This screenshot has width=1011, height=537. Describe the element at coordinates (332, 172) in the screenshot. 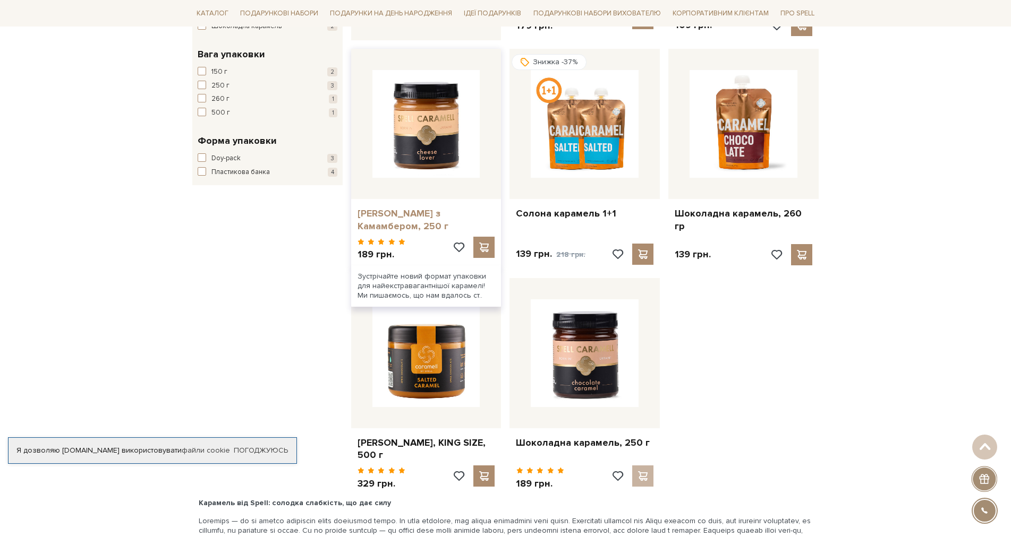

I see `span: 4` at that location.